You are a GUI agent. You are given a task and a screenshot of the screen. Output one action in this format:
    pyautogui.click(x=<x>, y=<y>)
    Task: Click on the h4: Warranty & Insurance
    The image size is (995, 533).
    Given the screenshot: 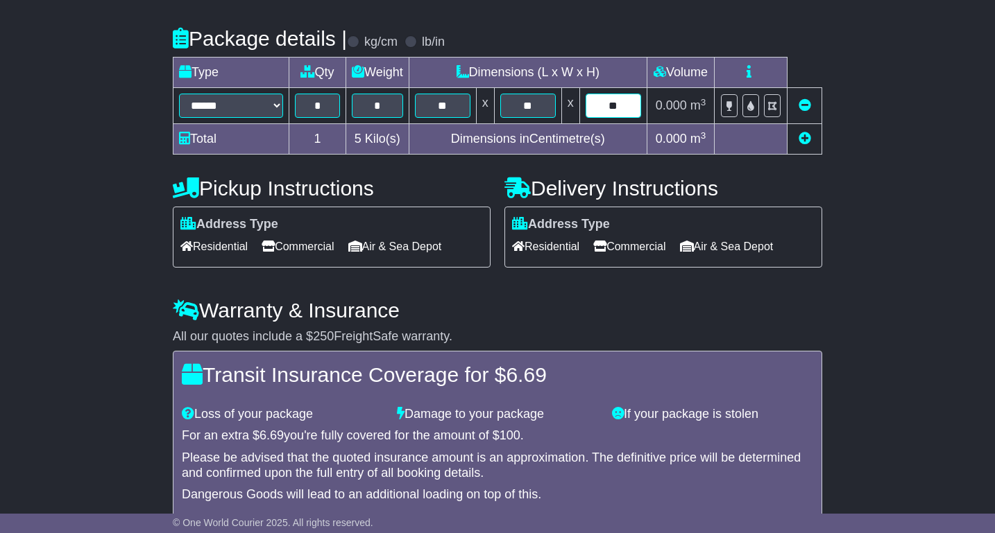 What is the action you would take?
    pyautogui.click(x=497, y=310)
    